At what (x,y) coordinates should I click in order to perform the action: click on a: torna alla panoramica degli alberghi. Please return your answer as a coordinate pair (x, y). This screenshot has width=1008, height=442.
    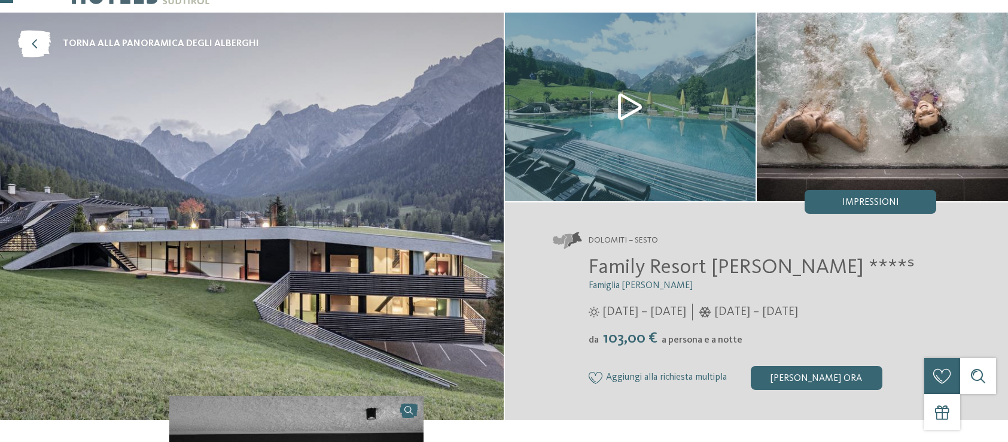
    Looking at the image, I should click on (138, 44).